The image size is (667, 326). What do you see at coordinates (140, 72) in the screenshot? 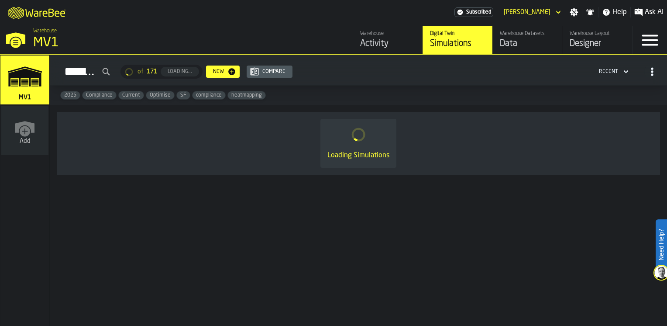
I see `span: of` at bounding box center [140, 72].